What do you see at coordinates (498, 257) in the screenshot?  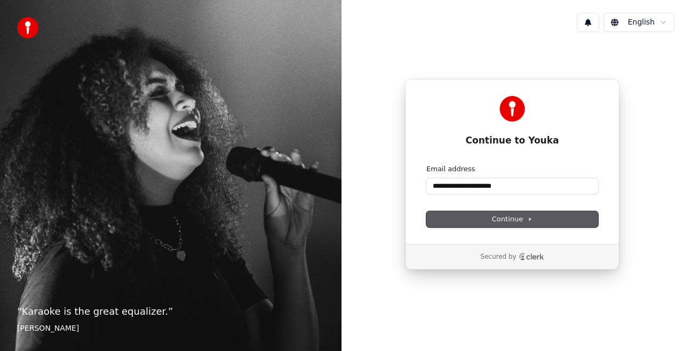 I see `p: Secured by` at bounding box center [498, 257].